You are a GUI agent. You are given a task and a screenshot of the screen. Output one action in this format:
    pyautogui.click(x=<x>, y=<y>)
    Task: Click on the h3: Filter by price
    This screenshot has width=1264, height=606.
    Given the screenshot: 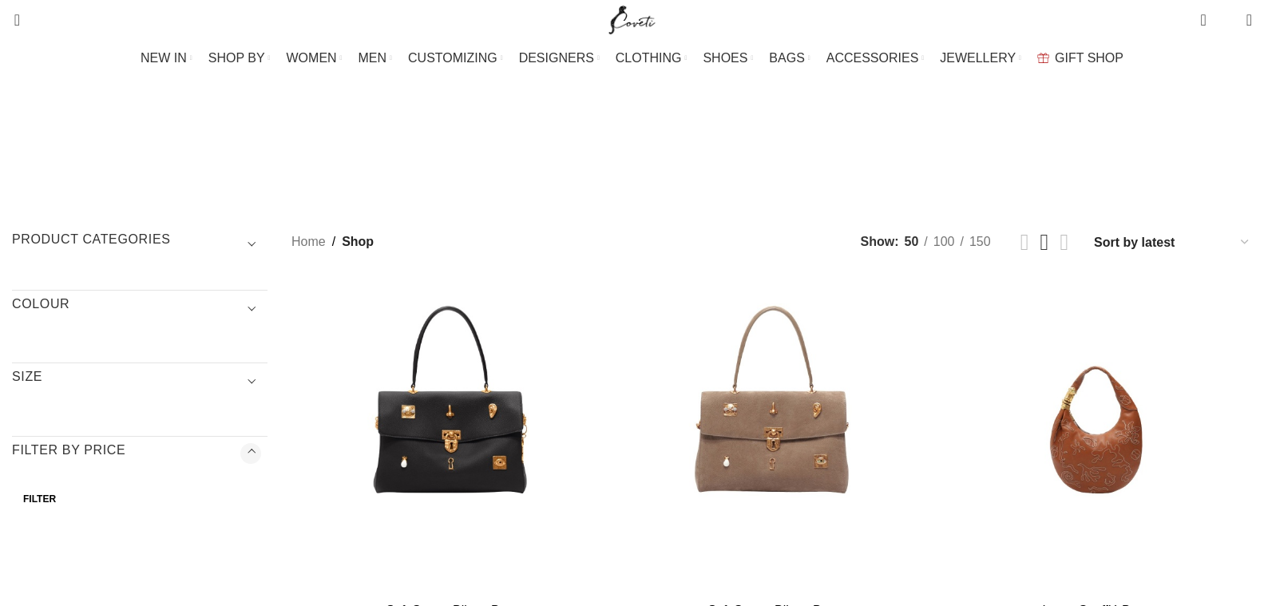 What is the action you would take?
    pyautogui.click(x=140, y=455)
    